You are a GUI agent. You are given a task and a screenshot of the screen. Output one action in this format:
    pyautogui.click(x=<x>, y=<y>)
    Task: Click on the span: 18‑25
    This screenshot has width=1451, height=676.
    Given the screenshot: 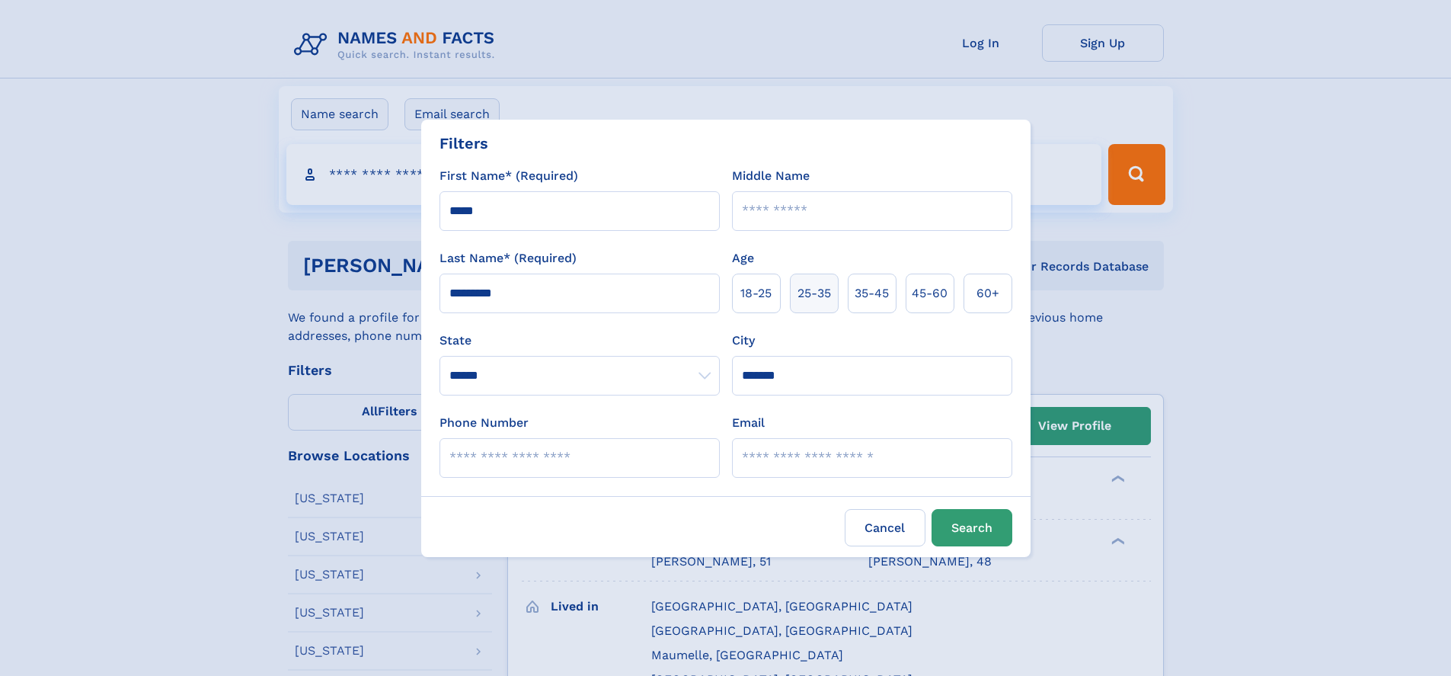 What is the action you would take?
    pyautogui.click(x=756, y=293)
    